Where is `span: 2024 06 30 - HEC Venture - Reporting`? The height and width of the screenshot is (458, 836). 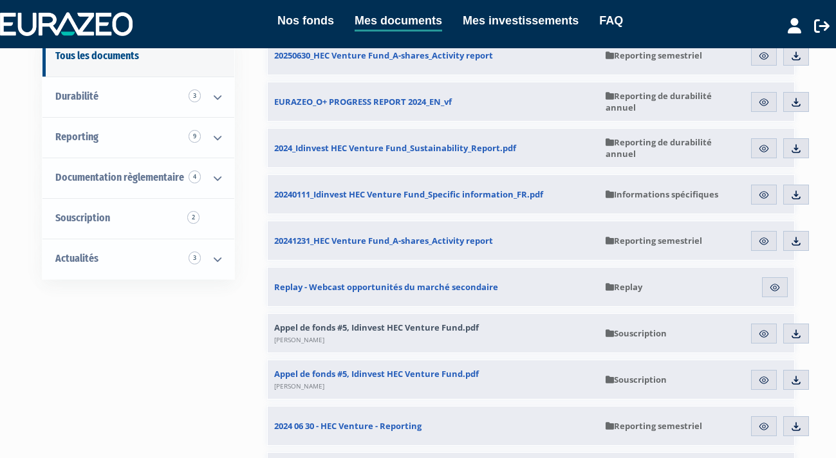
span: 2024 06 30 - HEC Venture - Reporting is located at coordinates (348, 426).